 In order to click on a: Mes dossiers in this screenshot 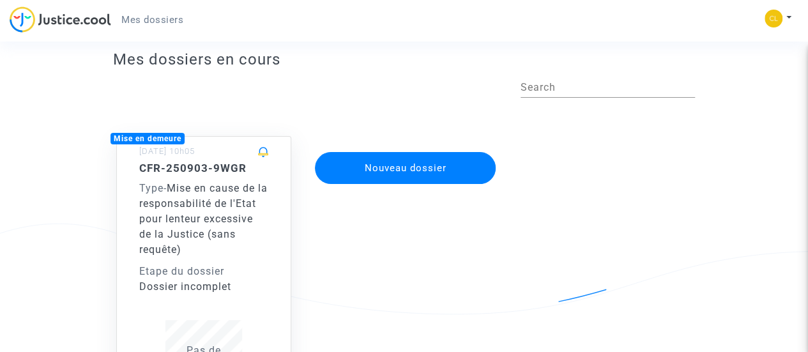, I will do `click(152, 20)`.